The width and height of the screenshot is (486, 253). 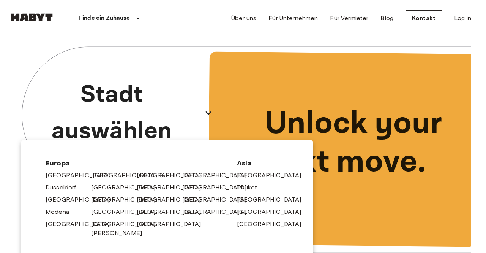 What do you see at coordinates (106, 47) in the screenshot?
I see `div: Keywords nach Traffic` at bounding box center [106, 47].